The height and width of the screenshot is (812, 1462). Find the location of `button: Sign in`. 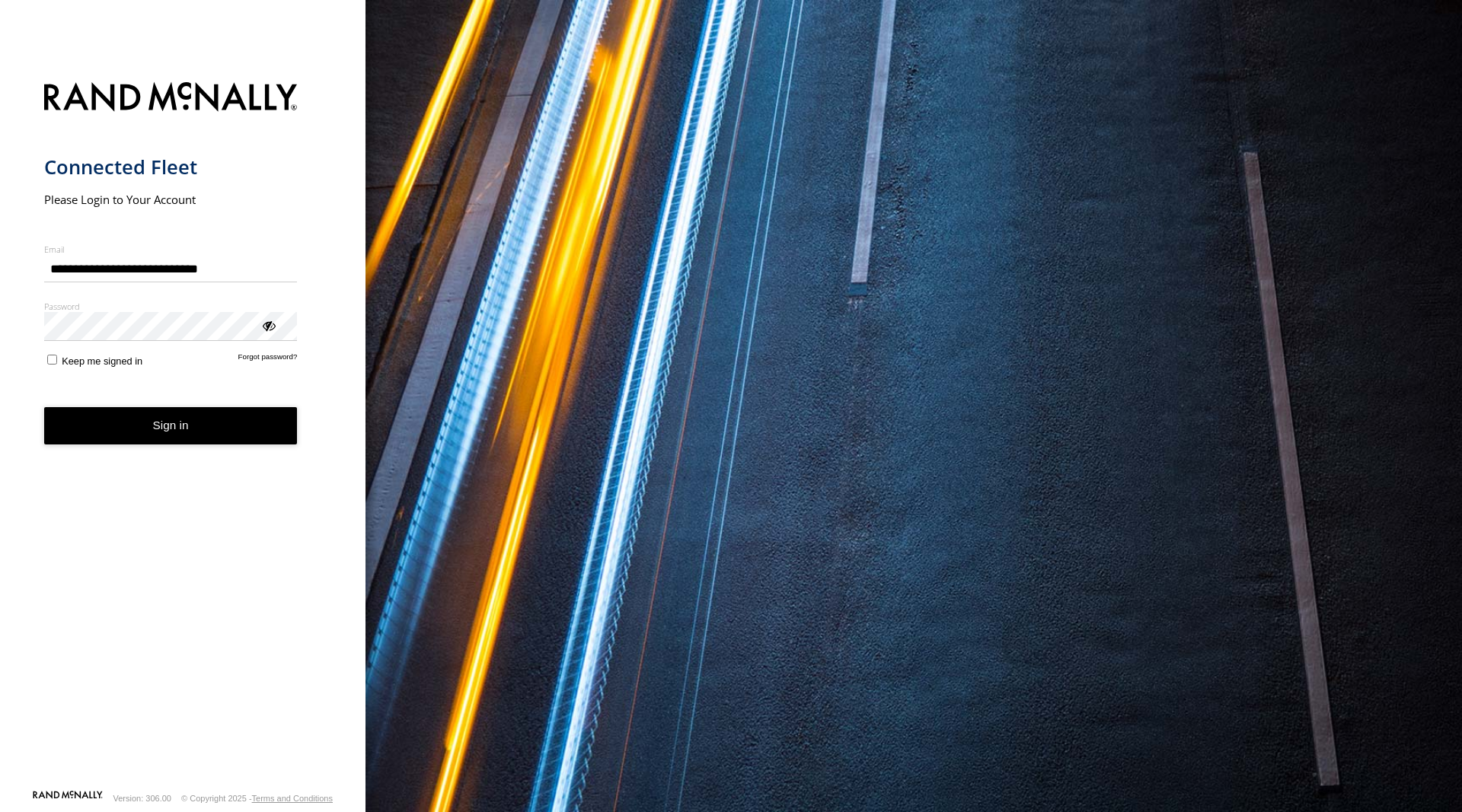

button: Sign in is located at coordinates (170, 426).